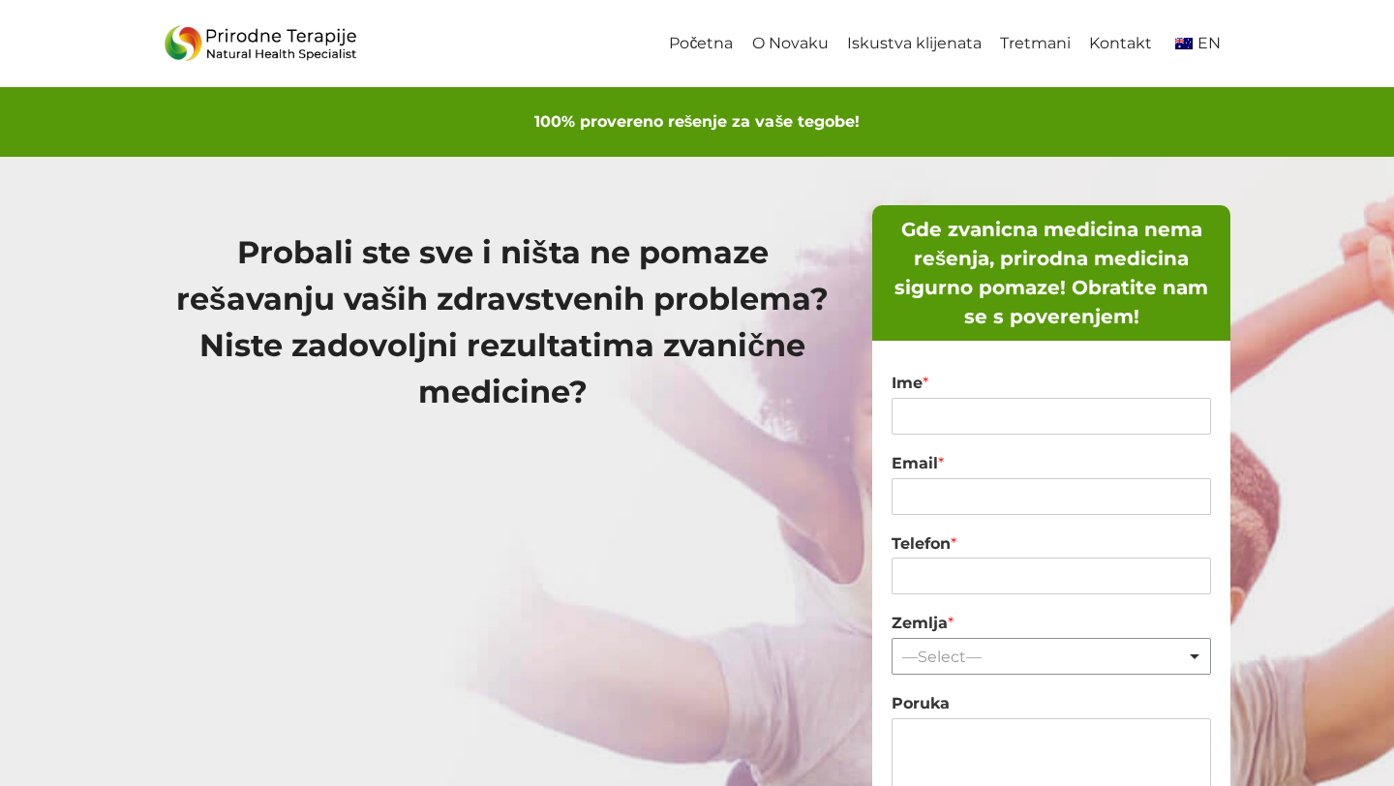 The image size is (1394, 786). Describe the element at coordinates (1195, 44) in the screenshot. I see `a: en_AUEN` at that location.